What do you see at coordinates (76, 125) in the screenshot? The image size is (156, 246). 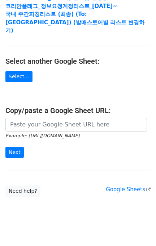 I see `input: Paste your Google Sheet URL here` at bounding box center [76, 125].